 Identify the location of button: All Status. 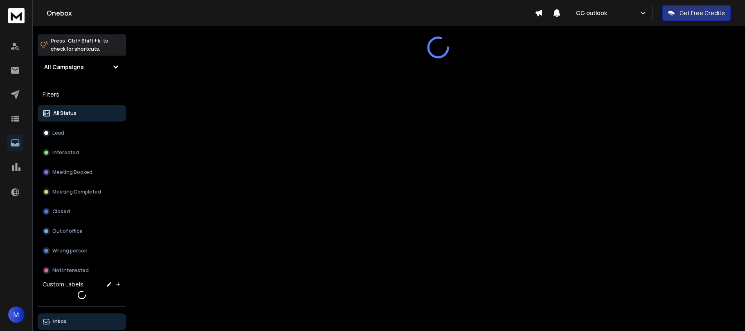
(82, 113).